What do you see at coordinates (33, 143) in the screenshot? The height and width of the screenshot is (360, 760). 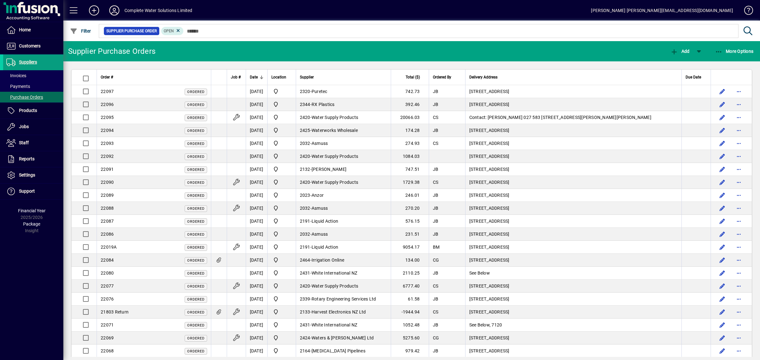 I see `a: Staff` at bounding box center [33, 143].